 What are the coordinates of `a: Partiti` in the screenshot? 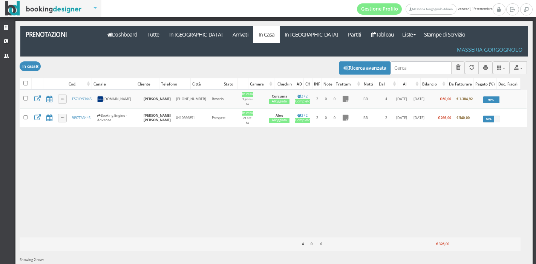 It's located at (355, 34).